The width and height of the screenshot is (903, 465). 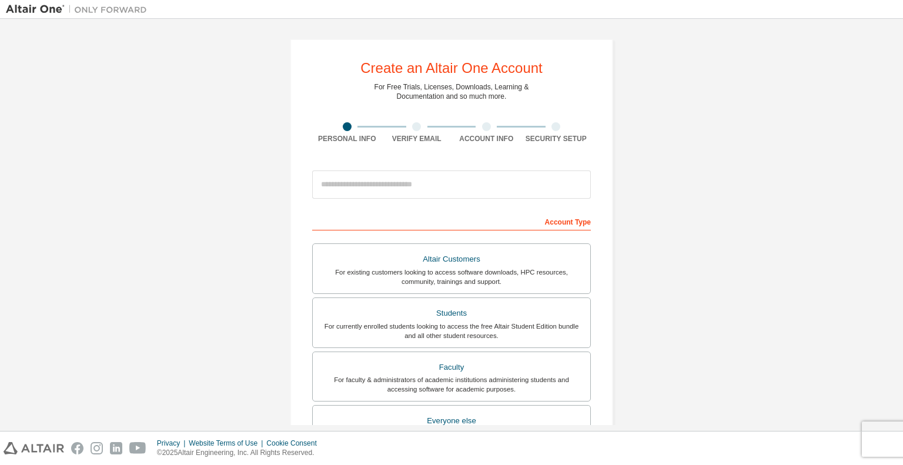 What do you see at coordinates (451, 331) in the screenshot?
I see `div: For currently enrolled students looking to access the free Altair Student Edition bundle and all ...` at bounding box center [451, 331].